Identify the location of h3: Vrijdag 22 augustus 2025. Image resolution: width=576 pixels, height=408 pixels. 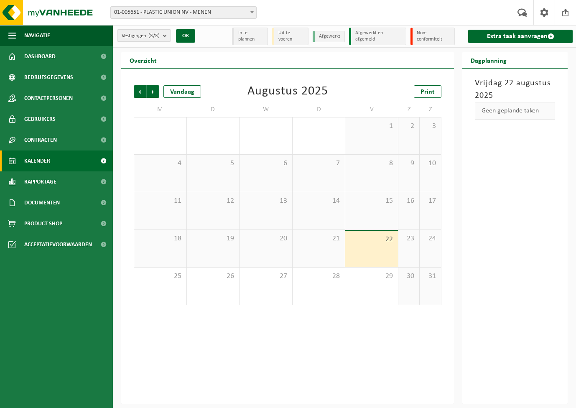
(515, 89).